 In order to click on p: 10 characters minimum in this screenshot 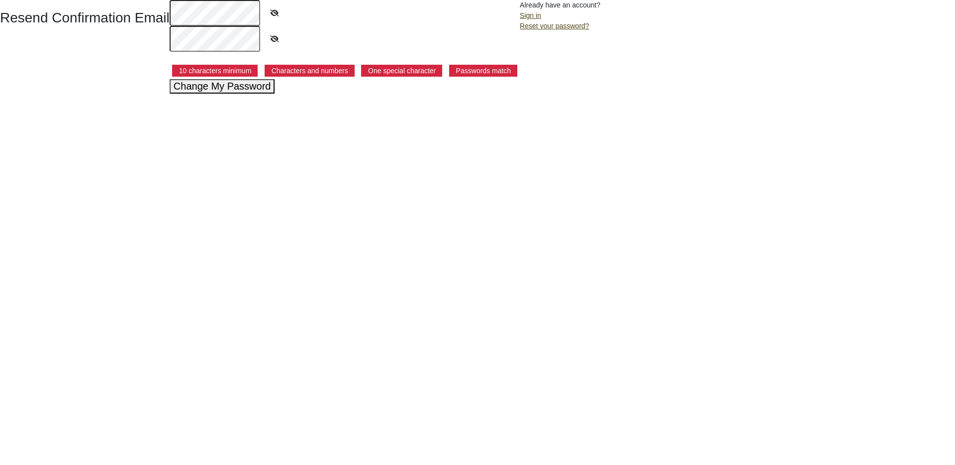, I will do `click(215, 71)`.